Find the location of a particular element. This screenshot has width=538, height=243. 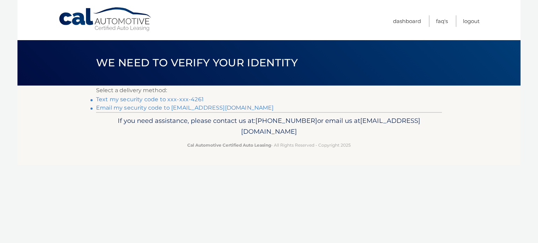

p: - All Rights Reserved - Copyright 2025 is located at coordinates (269, 145).